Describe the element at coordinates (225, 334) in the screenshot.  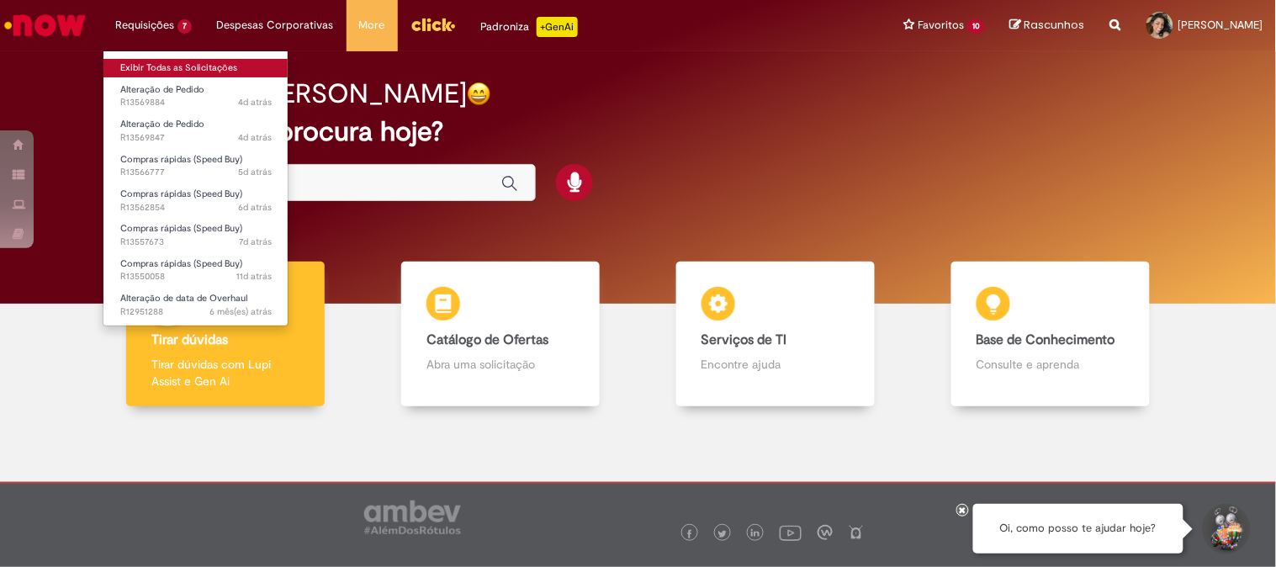
I see `a: Tirar dúvidas Tirar dúvidas com Lupi Assist e Gen Ai` at that location.